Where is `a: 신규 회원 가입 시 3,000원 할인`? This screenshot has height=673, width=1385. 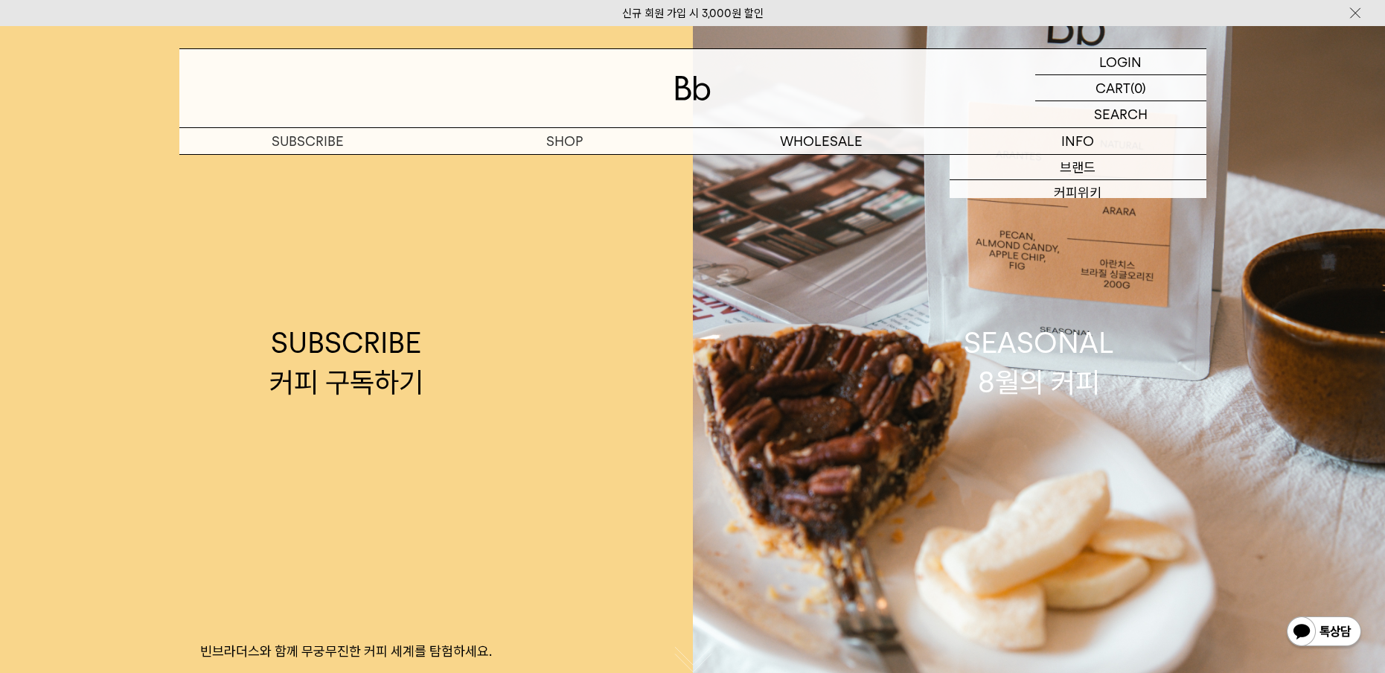
a: 신규 회원 가입 시 3,000원 할인 is located at coordinates (693, 13).